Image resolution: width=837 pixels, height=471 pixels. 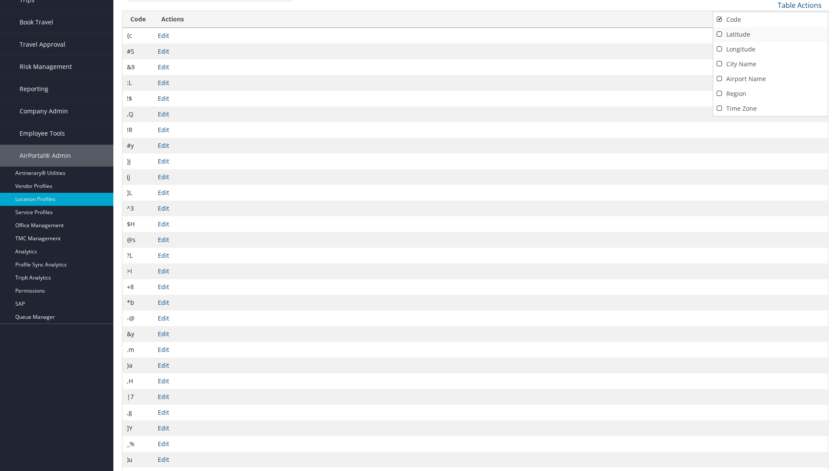 I want to click on a: Region, so click(x=770, y=94).